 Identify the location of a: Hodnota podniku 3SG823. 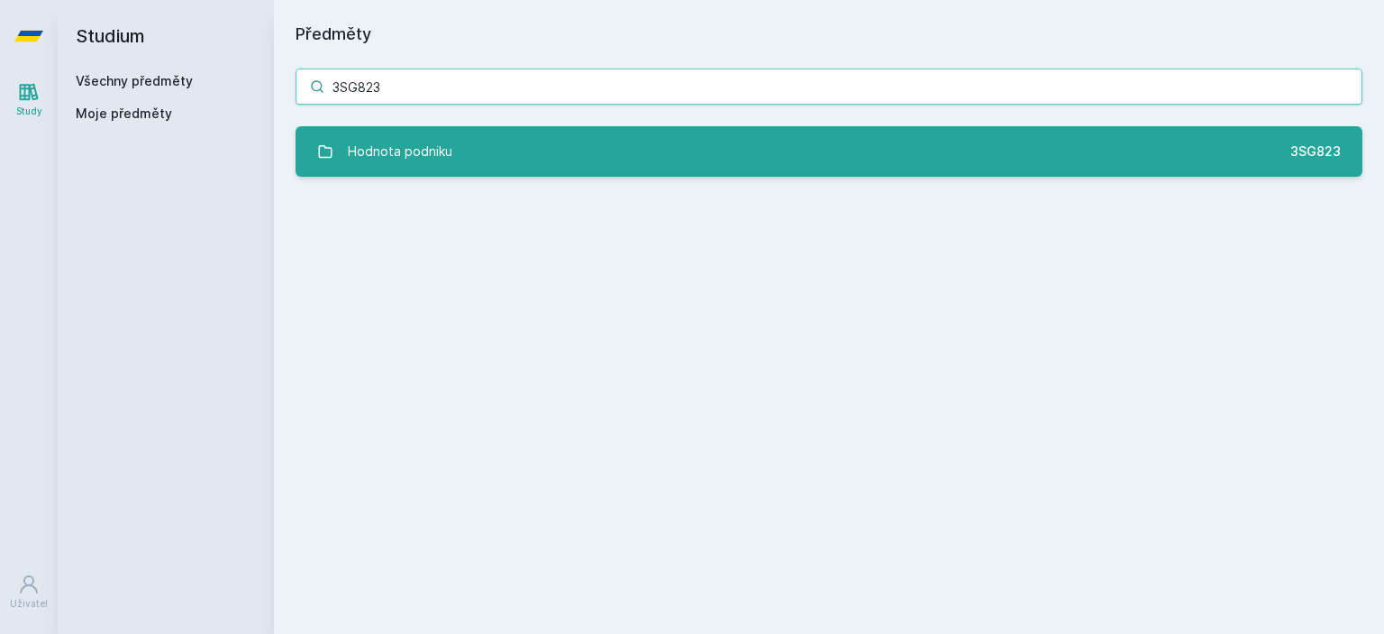
(829, 151).